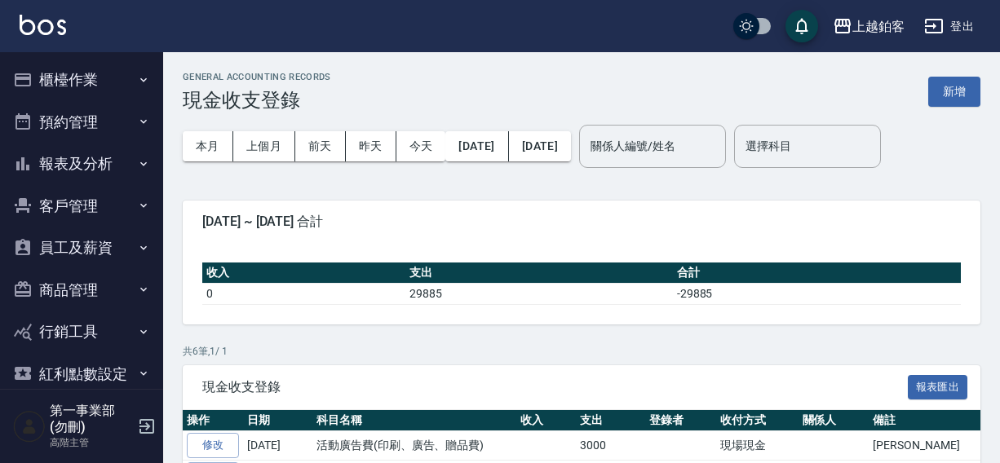 The image size is (1000, 463). What do you see at coordinates (954, 91) in the screenshot?
I see `button: 新增` at bounding box center [954, 91].